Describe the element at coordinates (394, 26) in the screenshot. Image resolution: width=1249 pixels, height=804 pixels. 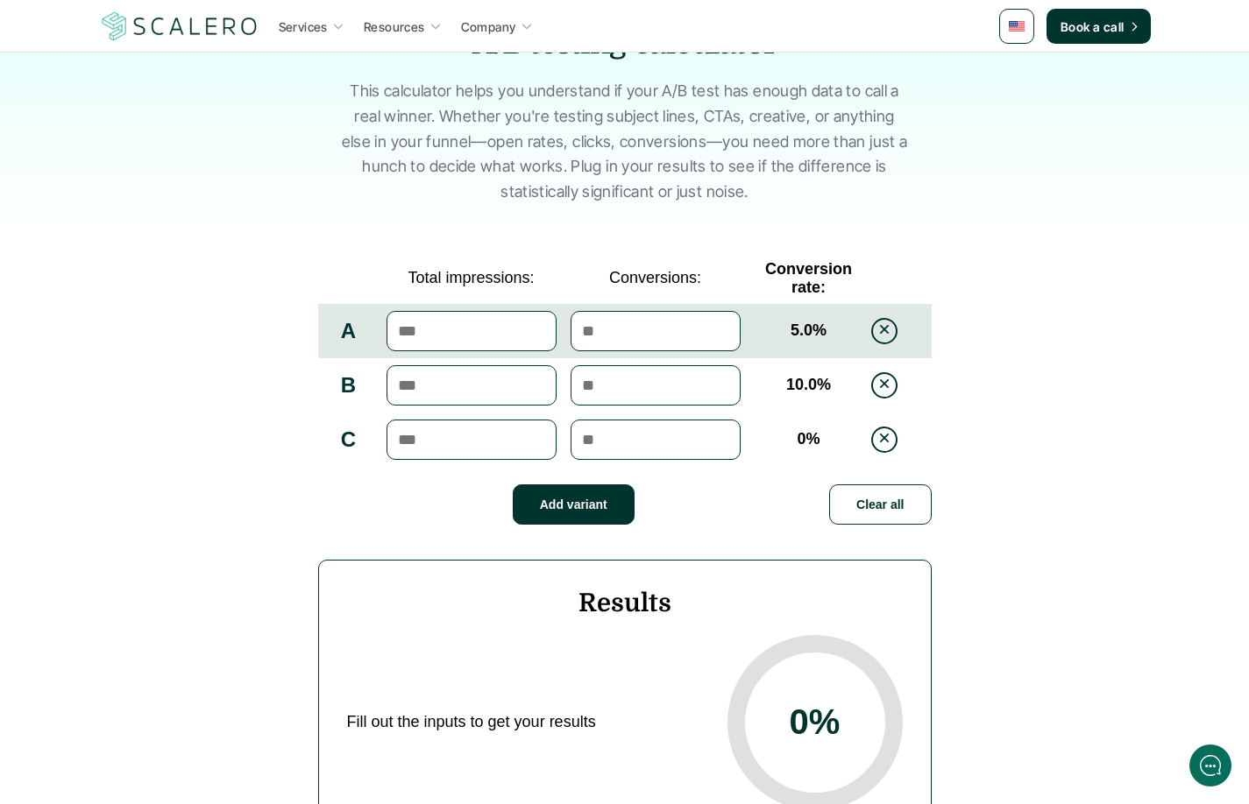
I see `p: Resources` at that location.